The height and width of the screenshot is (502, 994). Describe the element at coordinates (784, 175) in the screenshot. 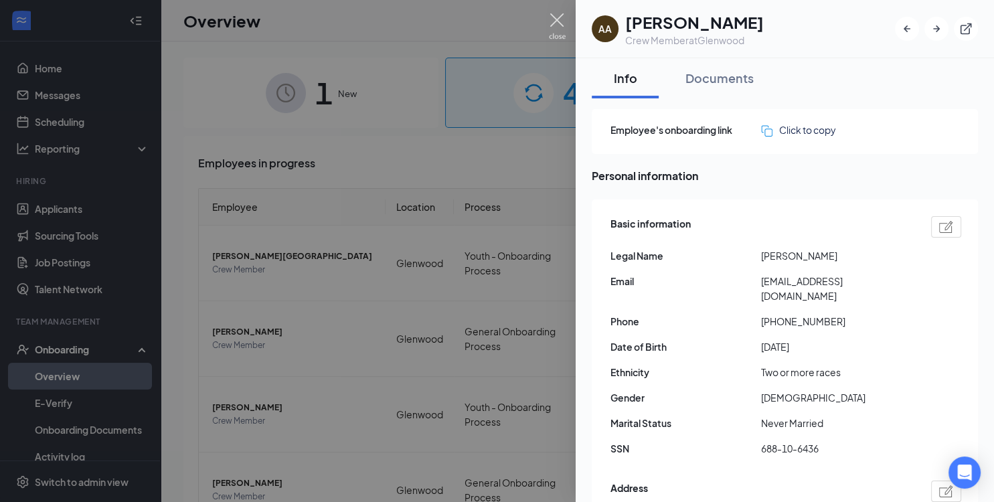

I see `span: Personal information` at that location.